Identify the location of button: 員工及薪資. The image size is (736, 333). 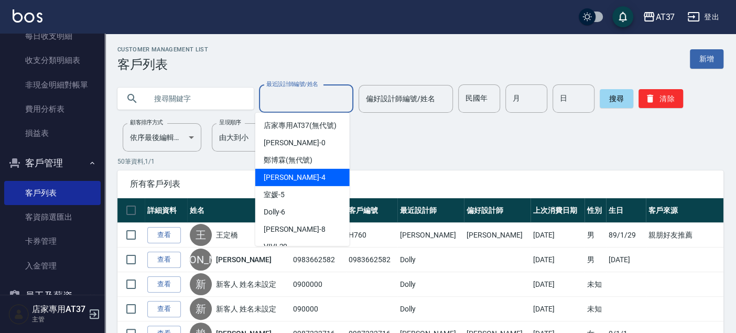
(52, 296).